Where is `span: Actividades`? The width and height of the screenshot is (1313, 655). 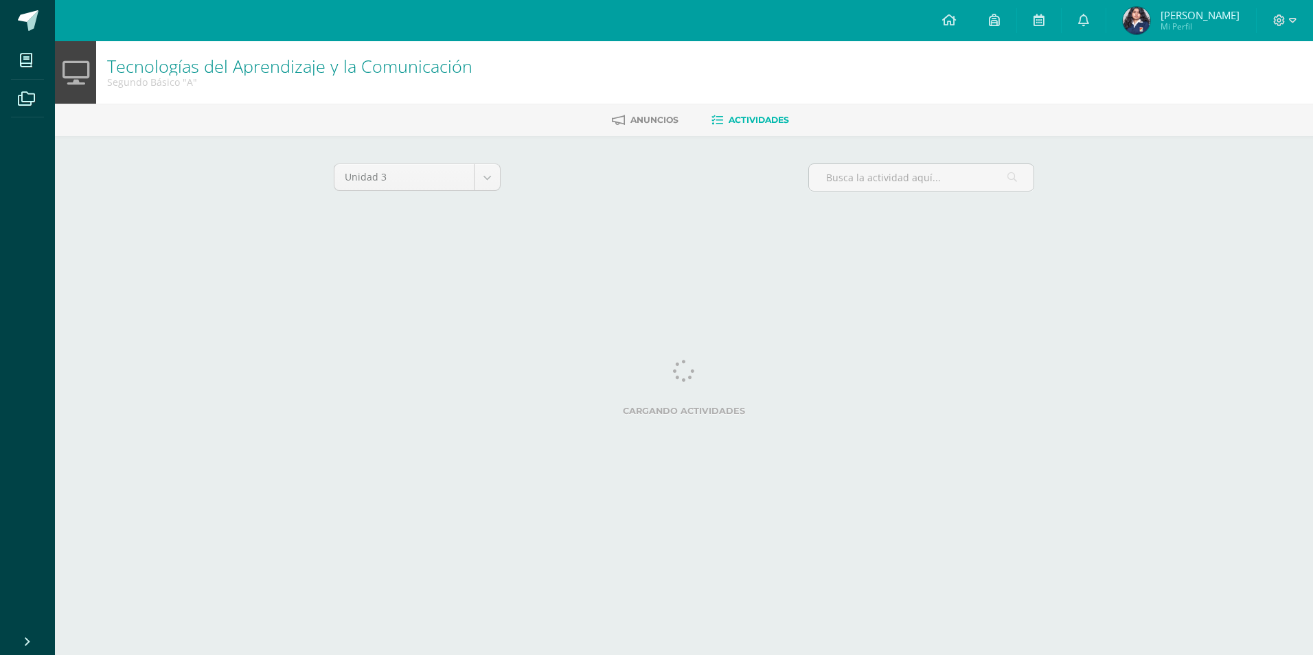 span: Actividades is located at coordinates (759, 119).